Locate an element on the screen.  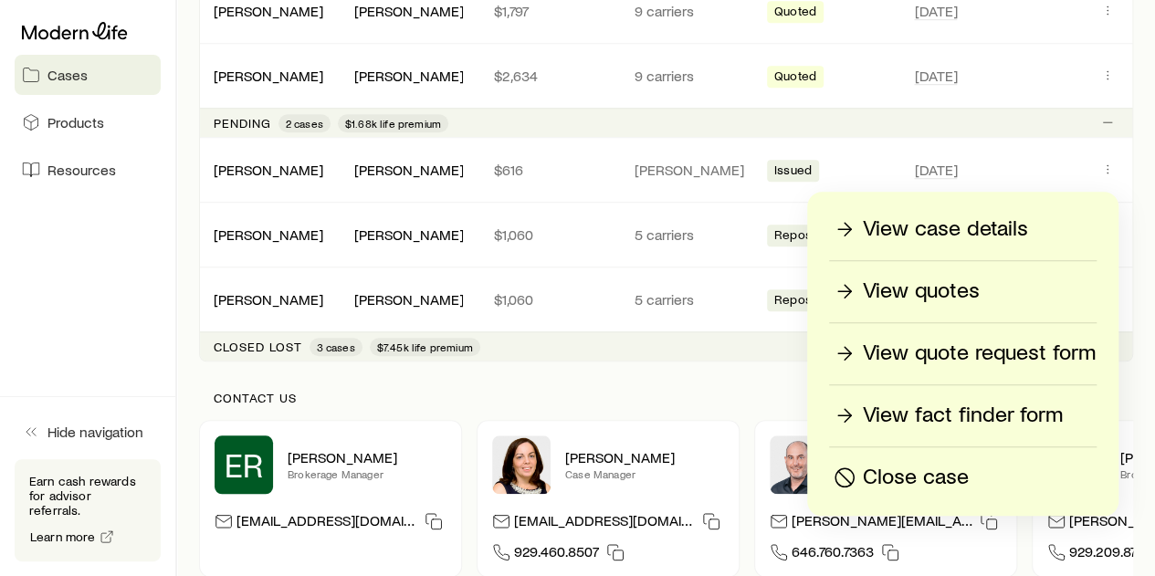
button: Hide navigation is located at coordinates (88, 432).